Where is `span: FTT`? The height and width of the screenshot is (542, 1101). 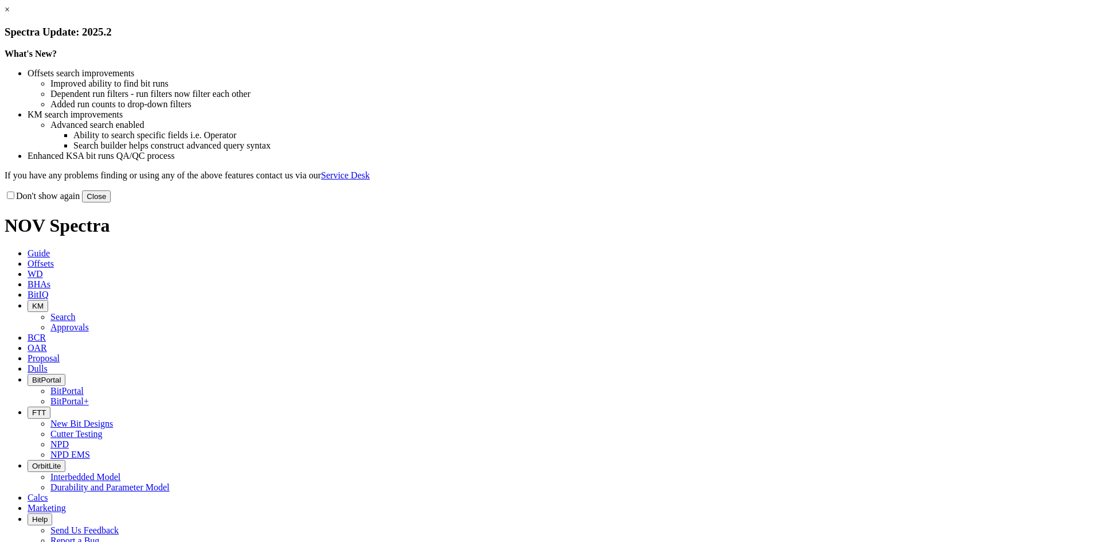 span: FTT is located at coordinates (39, 412).